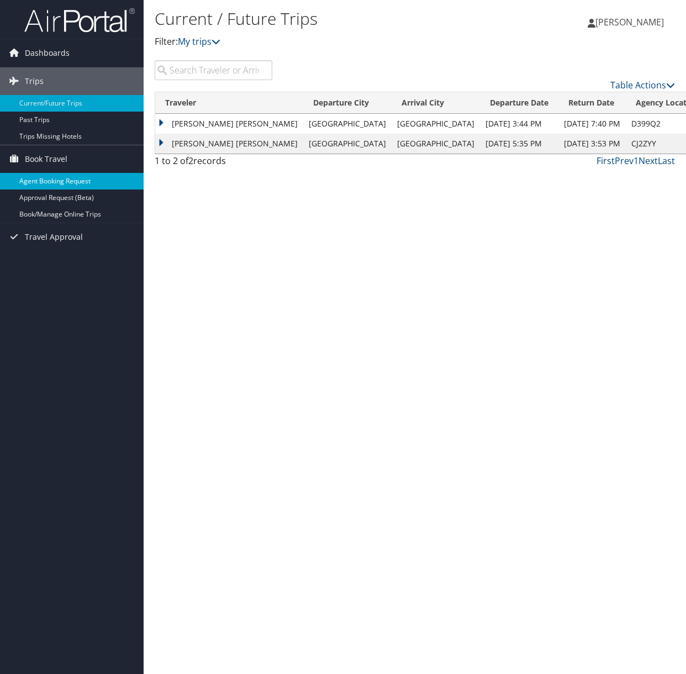 The width and height of the screenshot is (686, 674). What do you see at coordinates (648, 161) in the screenshot?
I see `a: Next` at bounding box center [648, 161].